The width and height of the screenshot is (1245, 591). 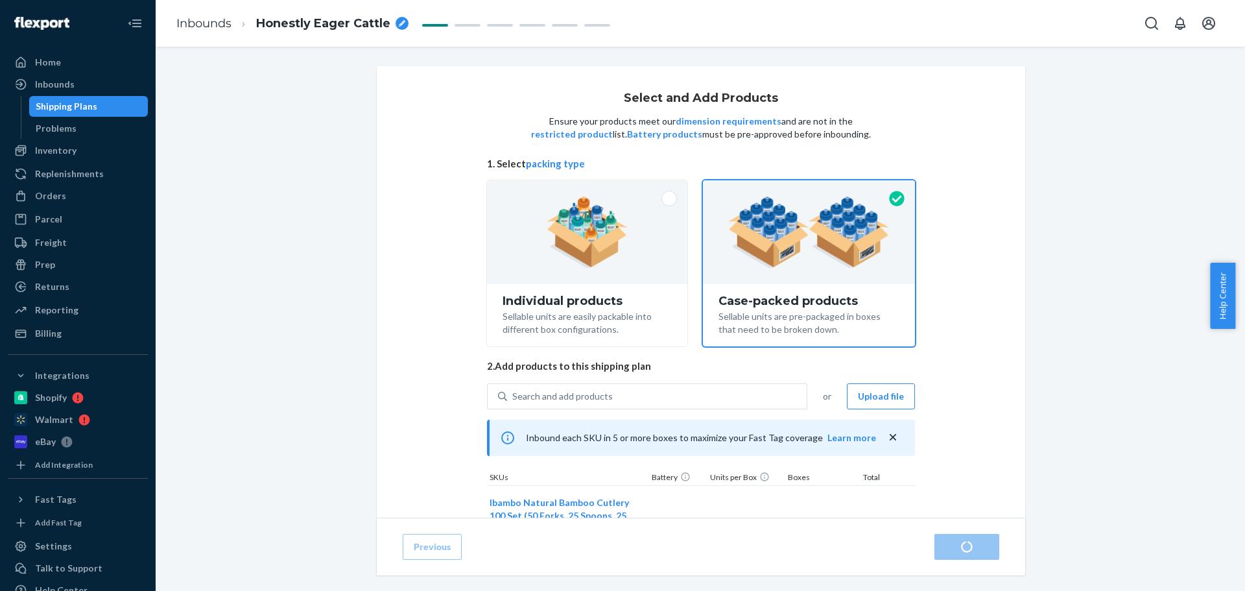 I want to click on a: Settings, so click(x=78, y=546).